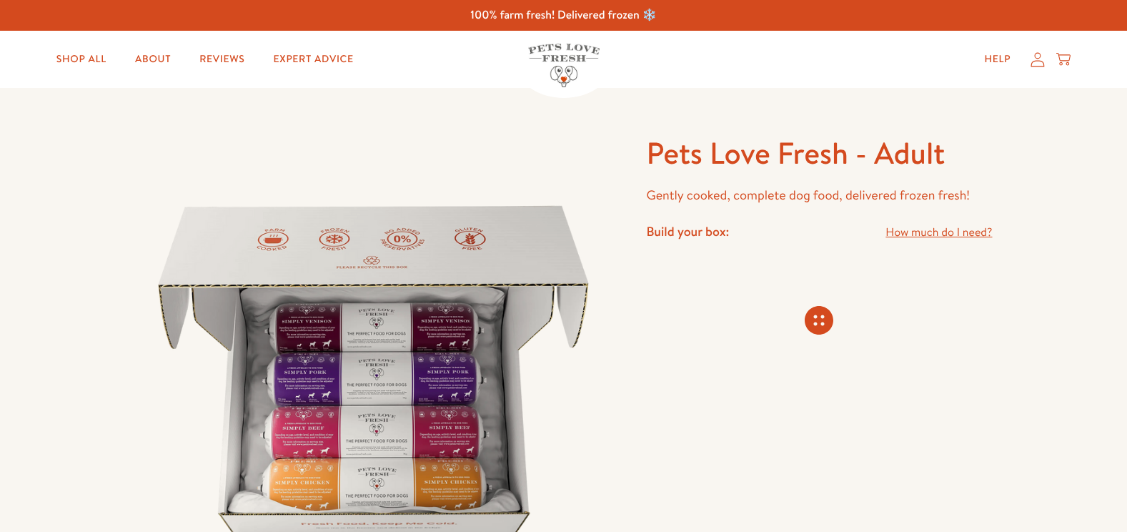 This screenshot has width=1127, height=532. I want to click on a: About, so click(153, 59).